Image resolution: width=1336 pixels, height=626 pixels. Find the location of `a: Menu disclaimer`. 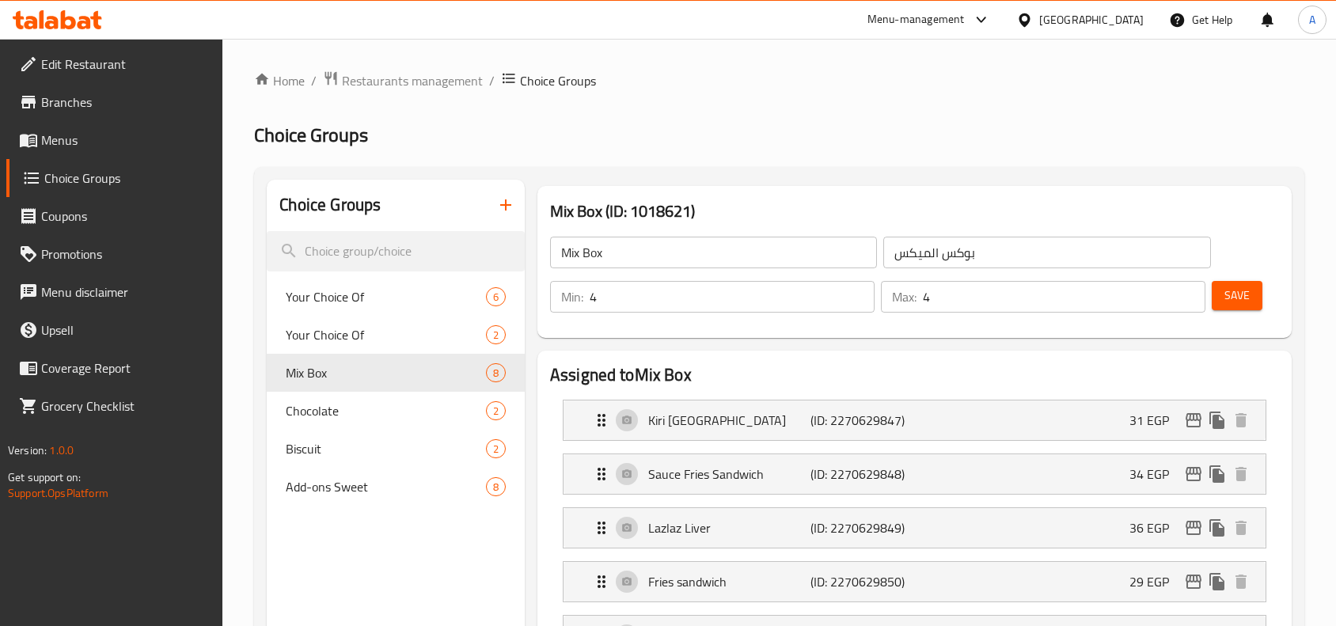

a: Menu disclaimer is located at coordinates (115, 292).